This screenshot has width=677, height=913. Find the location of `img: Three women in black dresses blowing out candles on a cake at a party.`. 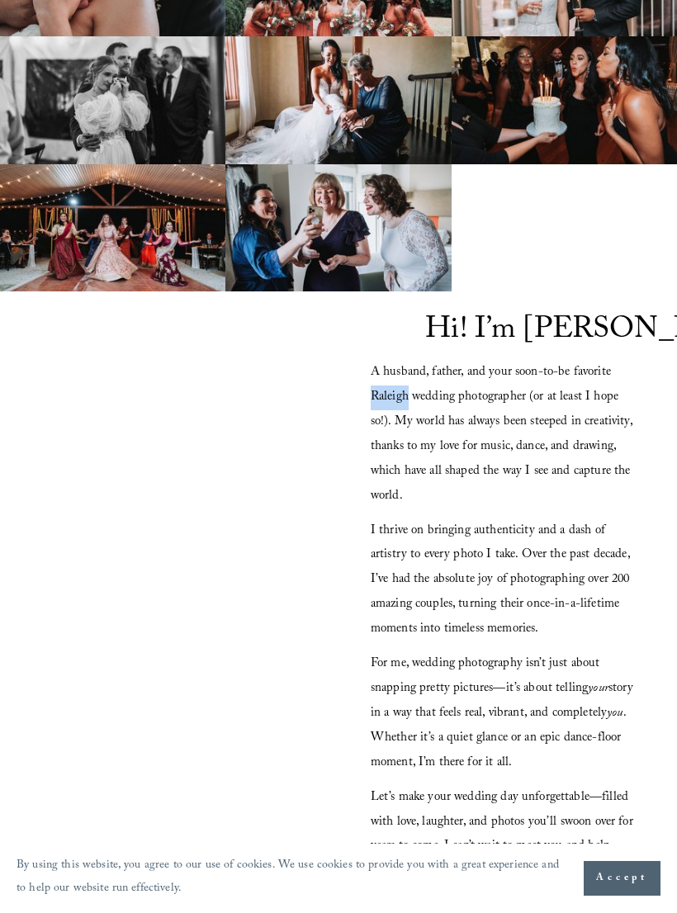

img: Three women in black dresses blowing out candles on a cake at a party. is located at coordinates (564, 100).